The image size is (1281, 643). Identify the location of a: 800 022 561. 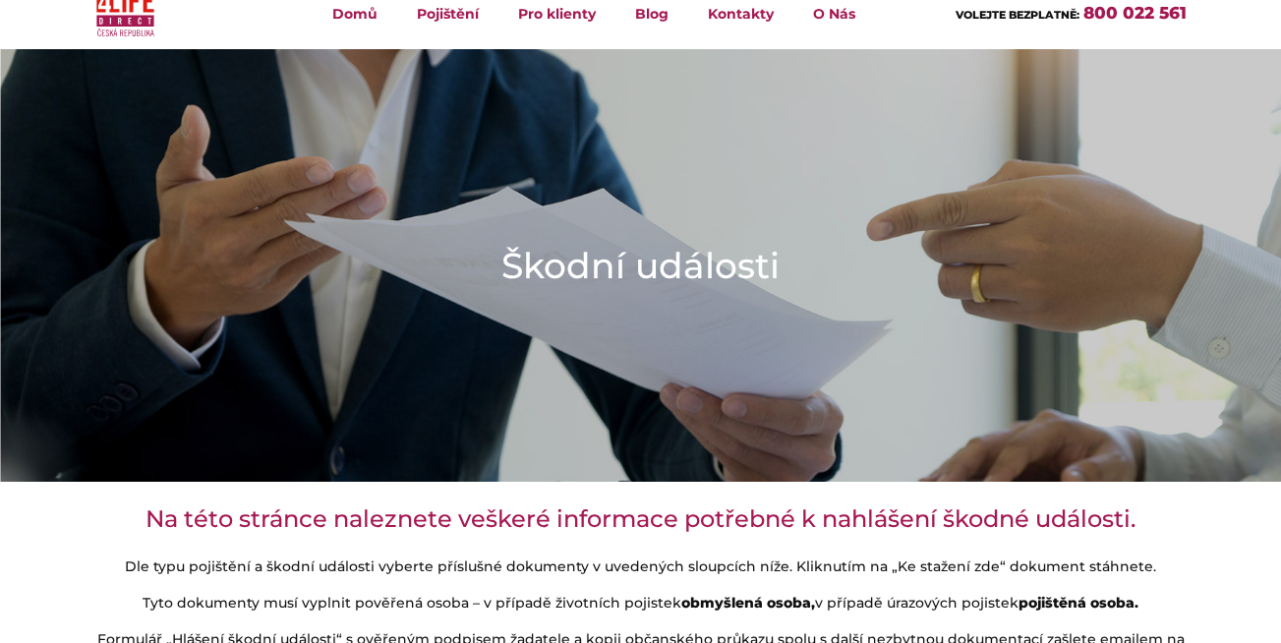
(1135, 13).